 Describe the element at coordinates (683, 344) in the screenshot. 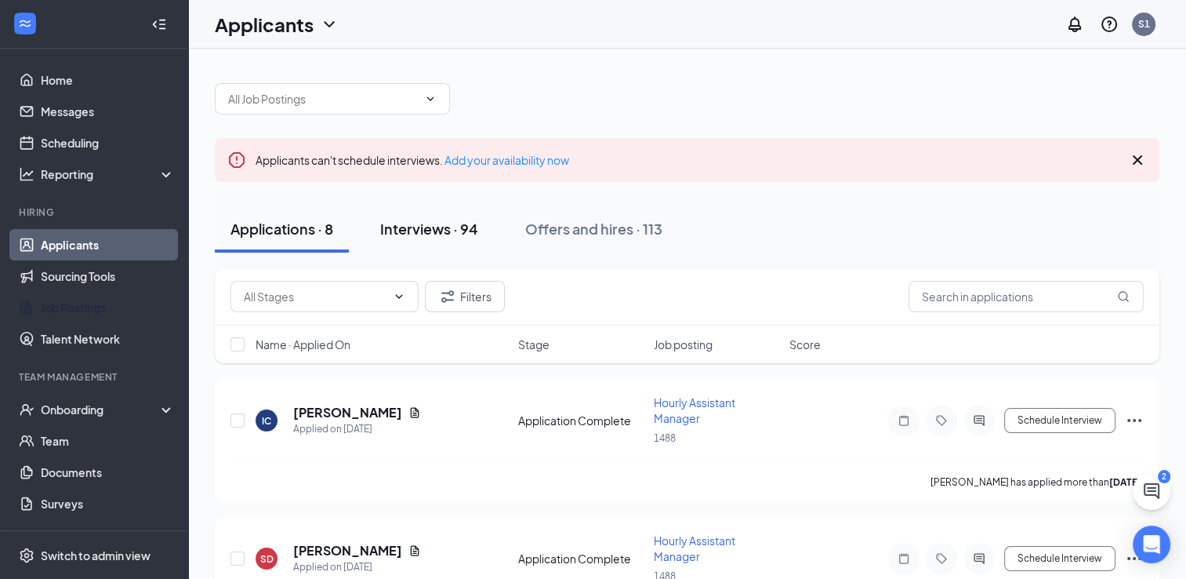

I see `span: Job posting` at that location.